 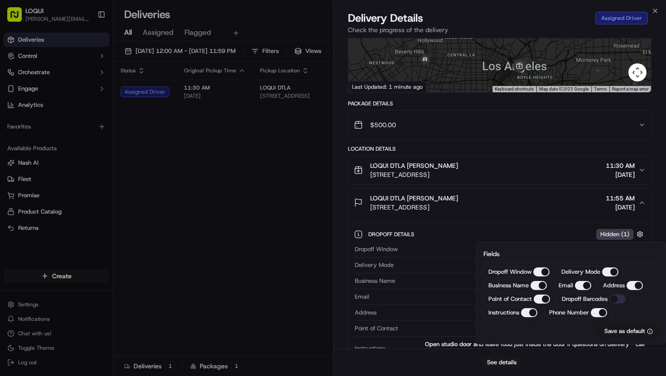 I want to click on button: Start new chat, so click(x=159, y=95).